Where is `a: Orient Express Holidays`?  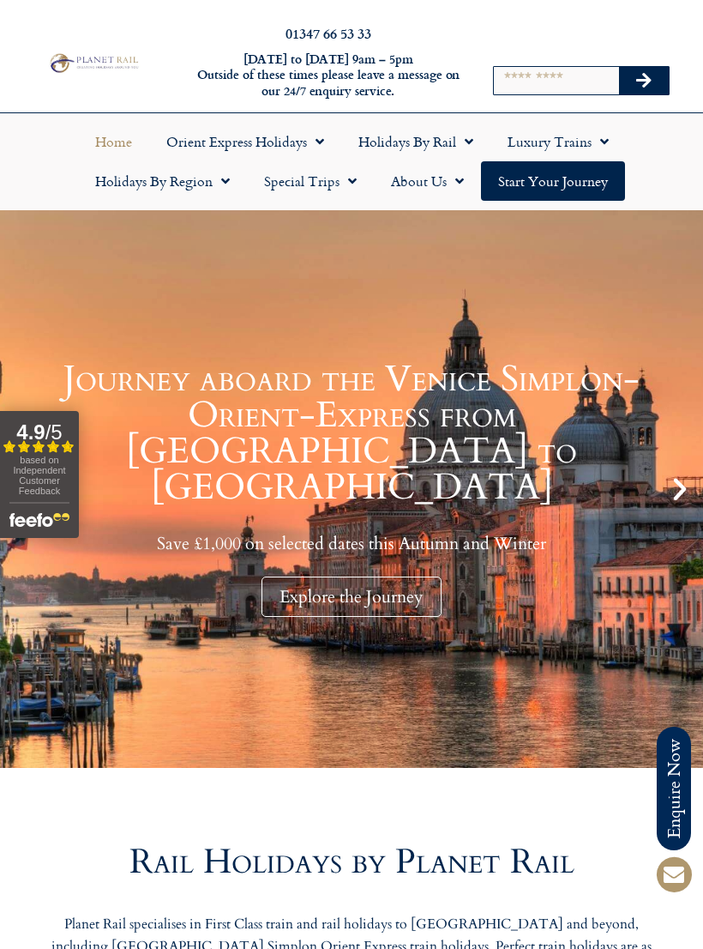
a: Orient Express Holidays is located at coordinates (245, 142).